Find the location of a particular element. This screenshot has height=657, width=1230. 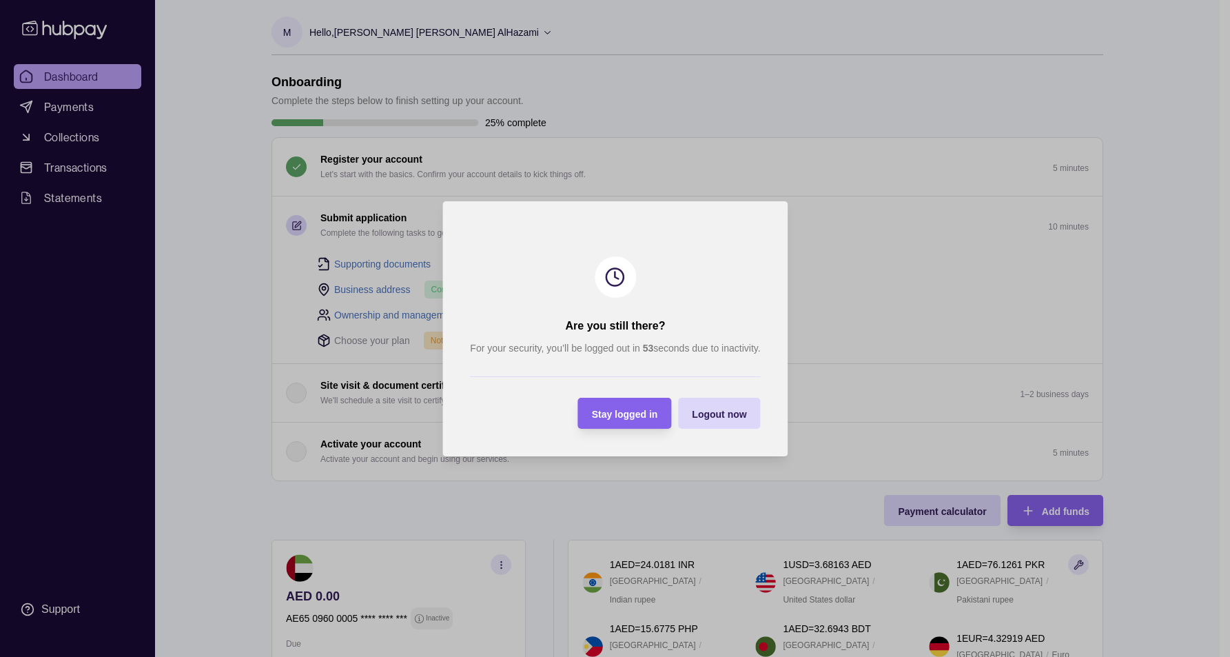

strong: 53 is located at coordinates (648, 348).